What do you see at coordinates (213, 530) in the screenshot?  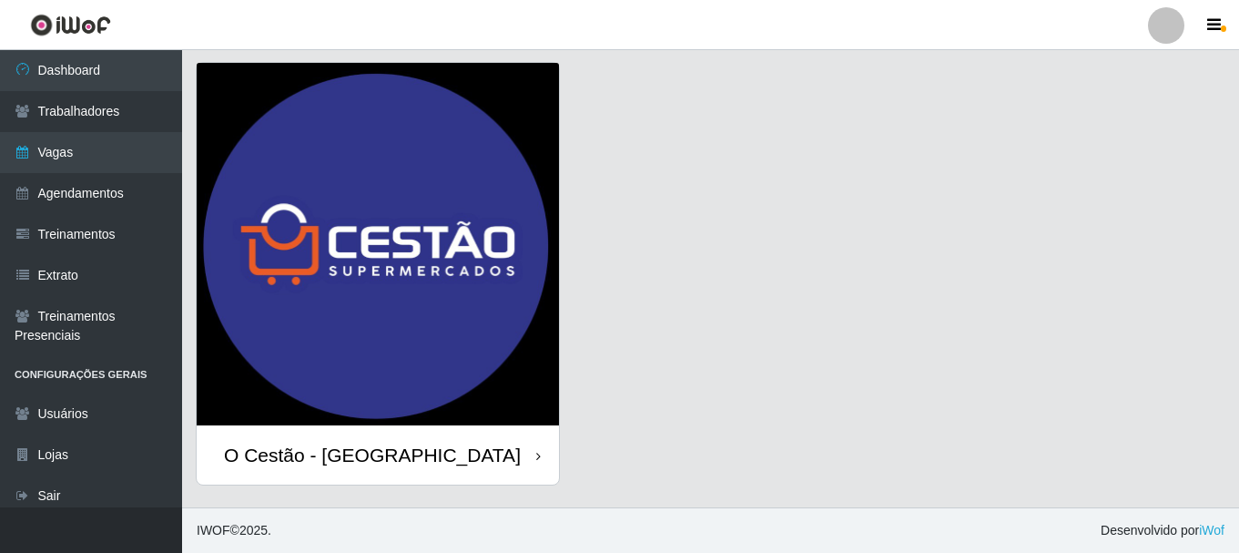 I see `span: IWOF` at bounding box center [213, 530].